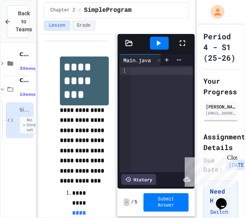 Image resolution: width=245 pixels, height=218 pixels. What do you see at coordinates (215, 12) in the screenshot?
I see `div: My Account` at bounding box center [215, 12].